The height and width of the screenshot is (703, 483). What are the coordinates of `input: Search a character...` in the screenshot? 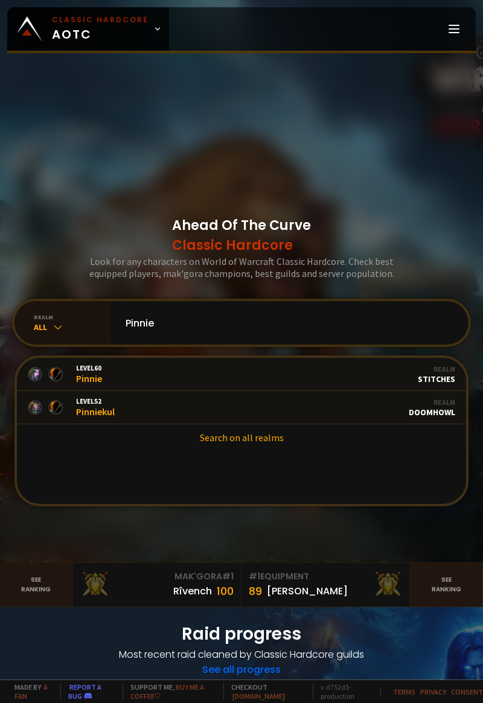 It's located at (286, 323).